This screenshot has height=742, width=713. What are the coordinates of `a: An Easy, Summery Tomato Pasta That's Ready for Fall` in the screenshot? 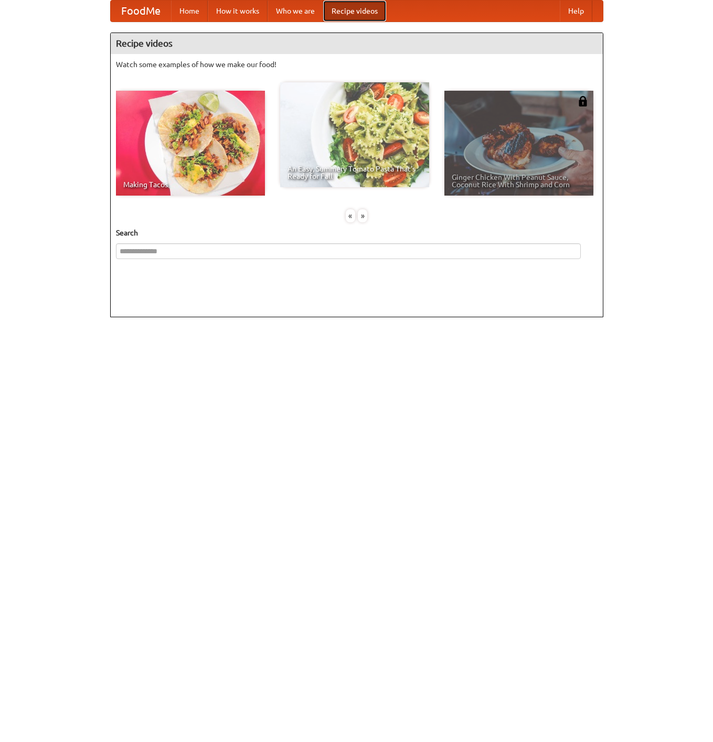 It's located at (354, 135).